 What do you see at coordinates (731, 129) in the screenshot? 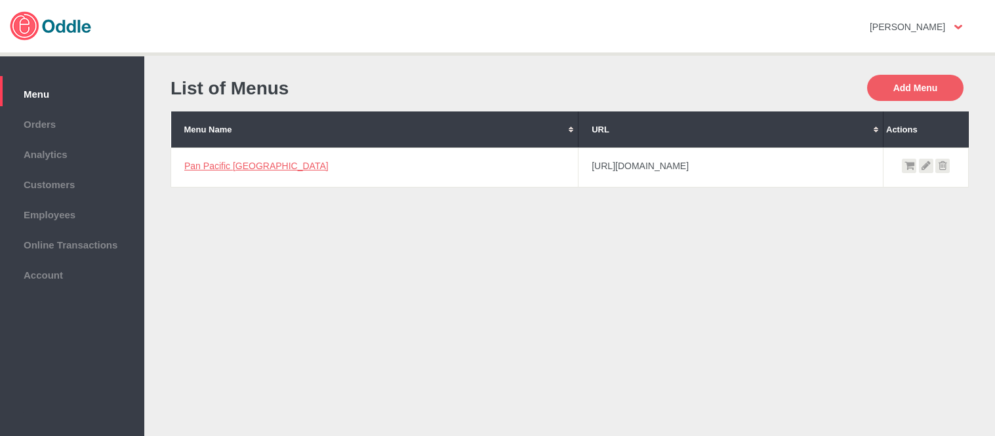
I see `th: URL: No sort applied, activate to apply an ascending sort` at bounding box center [731, 129].